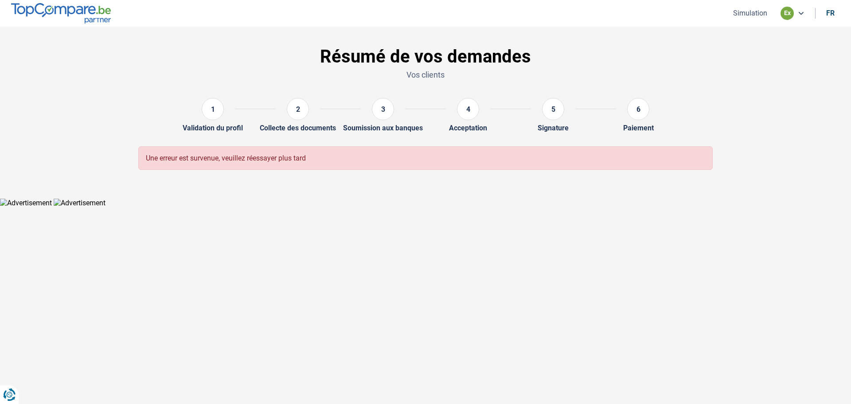 Image resolution: width=851 pixels, height=404 pixels. Describe the element at coordinates (787, 13) in the screenshot. I see `div: ex` at that location.